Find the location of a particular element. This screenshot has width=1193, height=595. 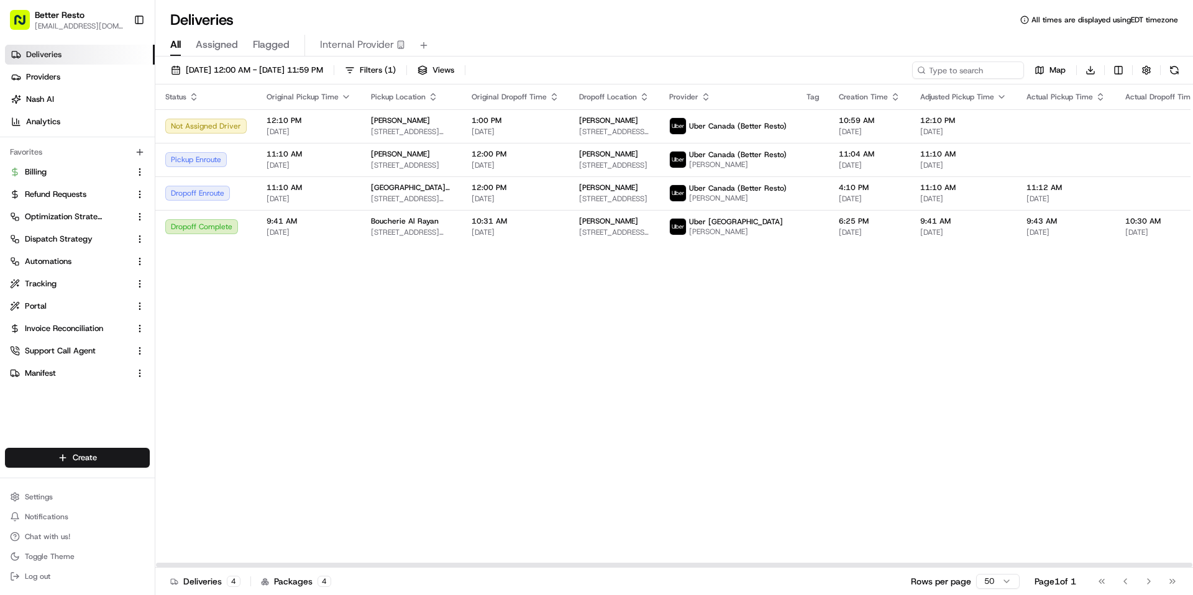

span: Filters is located at coordinates (378, 70).